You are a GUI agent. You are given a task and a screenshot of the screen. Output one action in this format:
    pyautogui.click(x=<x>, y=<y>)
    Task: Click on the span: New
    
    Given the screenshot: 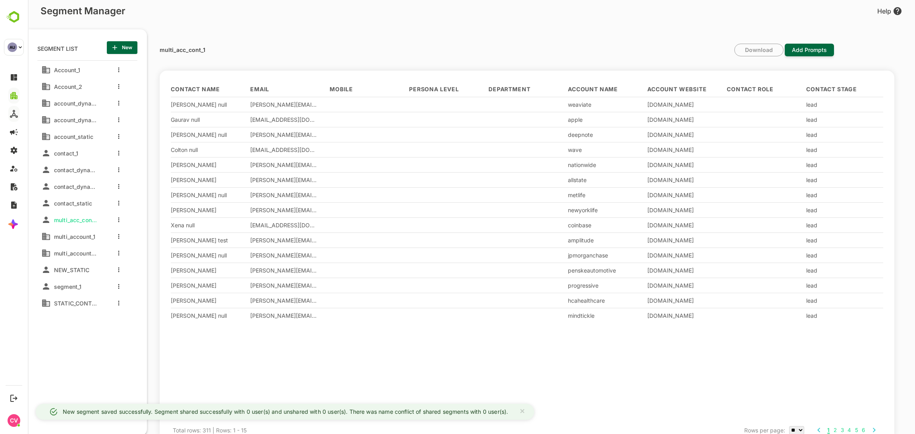 What is the action you would take?
    pyautogui.click(x=94, y=48)
    